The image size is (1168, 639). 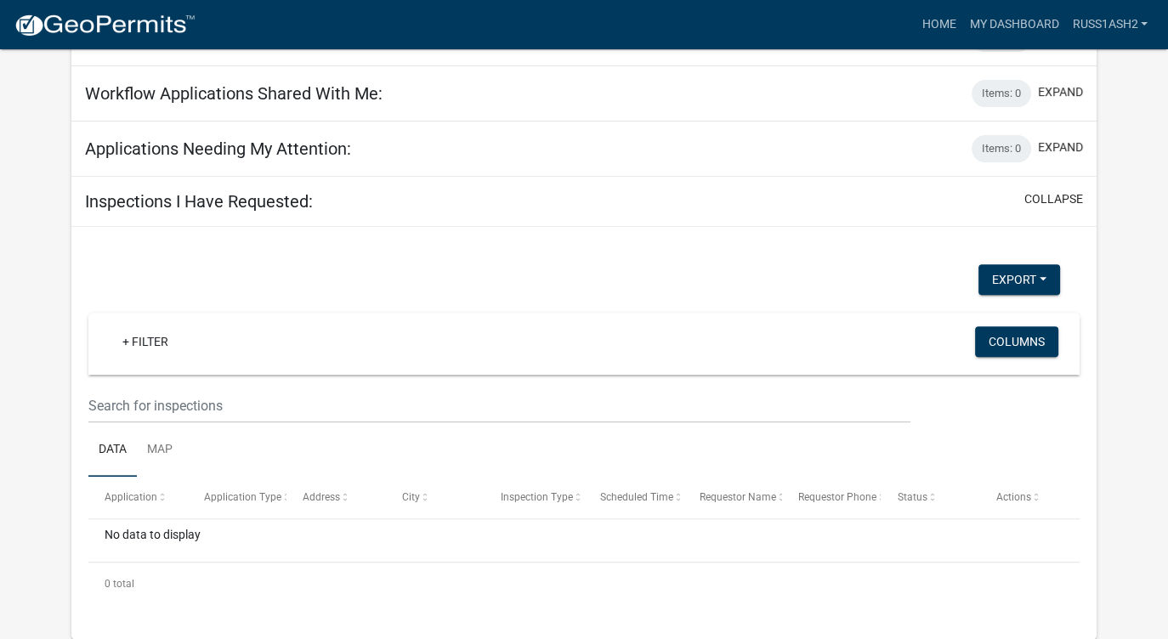 I want to click on datatable-header-cell: City, so click(x=434, y=497).